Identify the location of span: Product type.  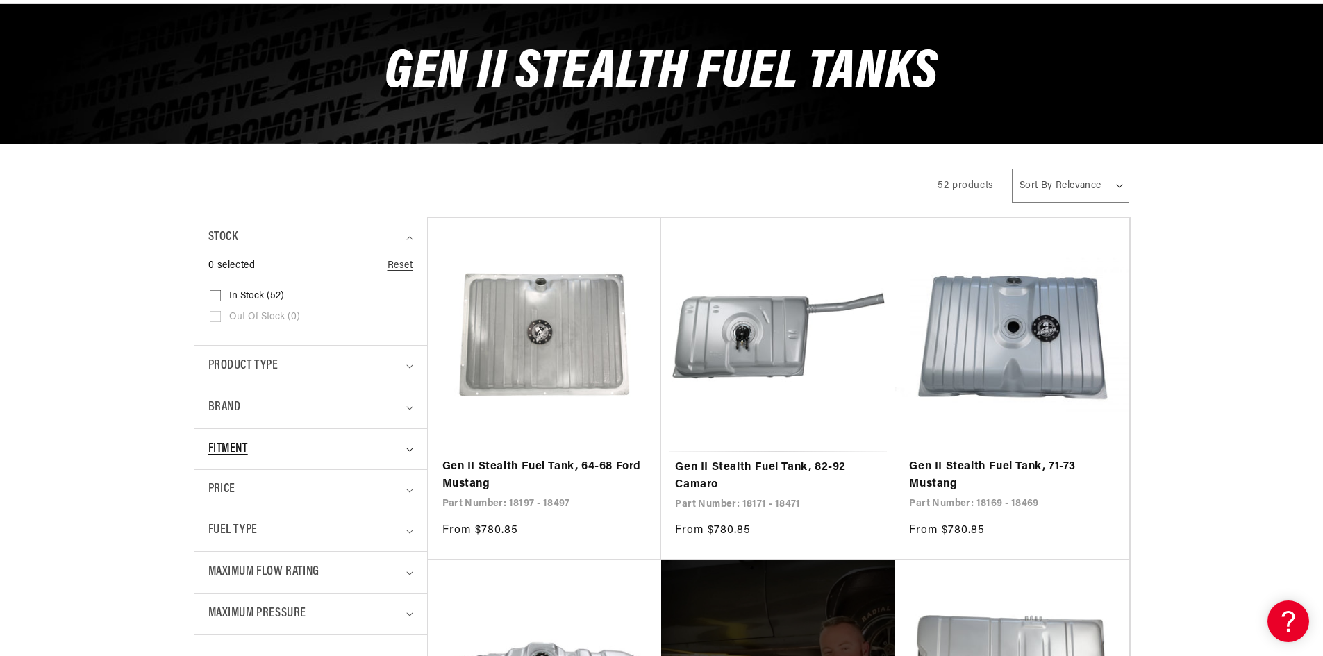
(243, 366).